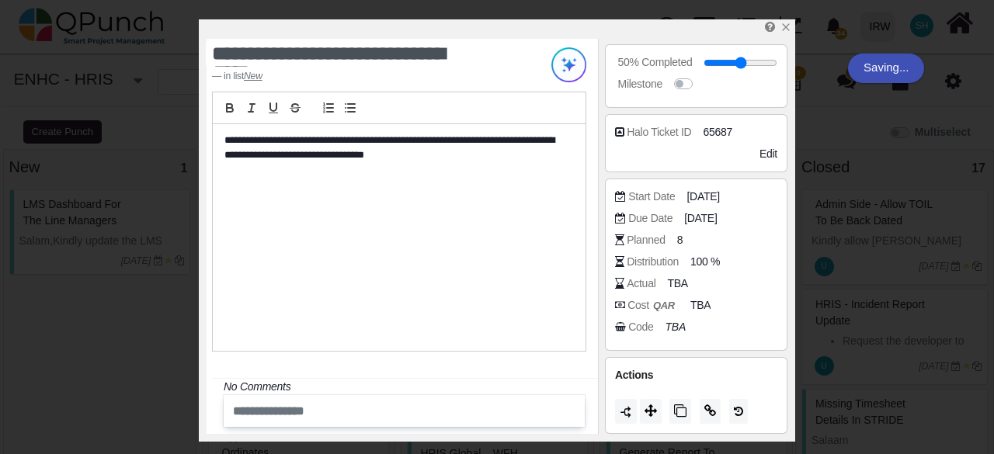 This screenshot has height=454, width=994. I want to click on img: Try writing with AI, so click(569, 64).